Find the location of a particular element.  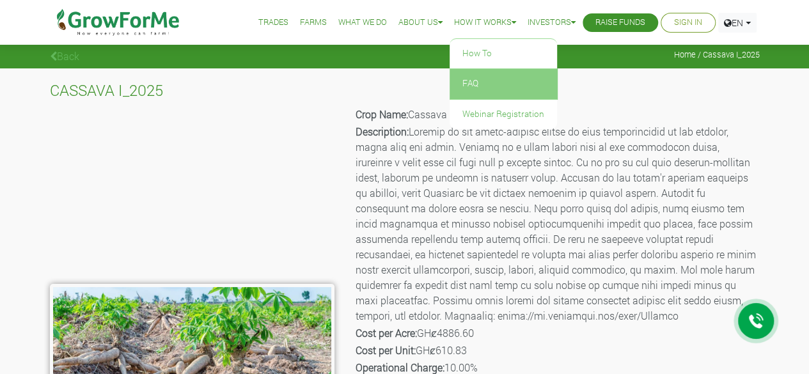

a: Trades is located at coordinates (273, 22).